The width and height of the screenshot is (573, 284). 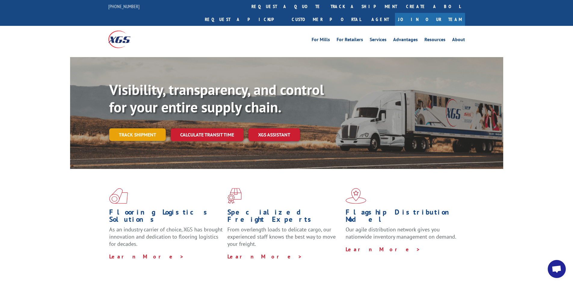 What do you see at coordinates (207, 135) in the screenshot?
I see `a: Calculate transit time` at bounding box center [207, 135].